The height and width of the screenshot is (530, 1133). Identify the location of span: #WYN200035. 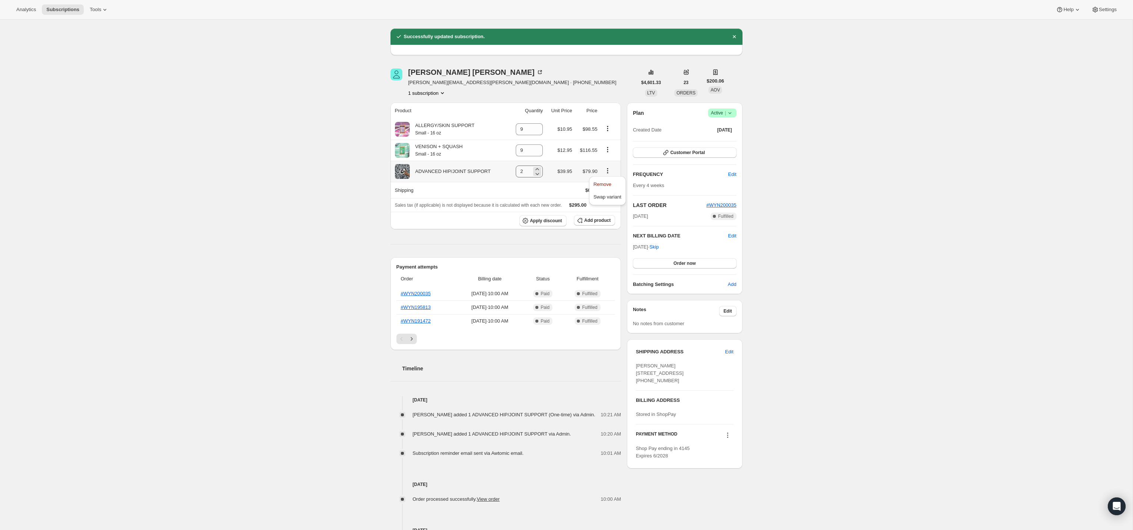
(721, 205).